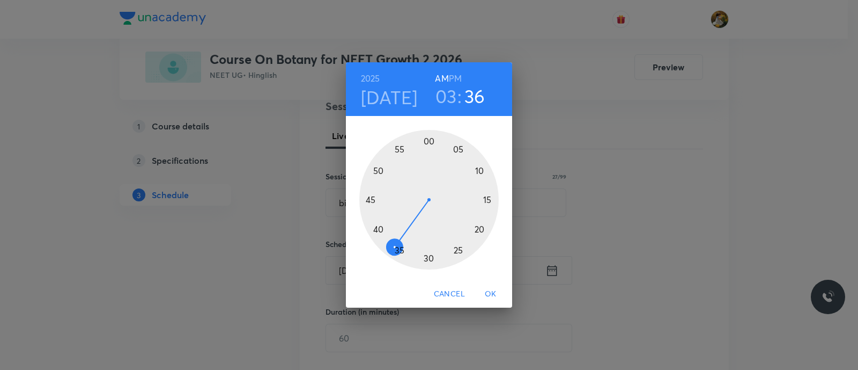 This screenshot has width=858, height=370. What do you see at coordinates (441, 78) in the screenshot?
I see `h6: AM` at bounding box center [441, 78].